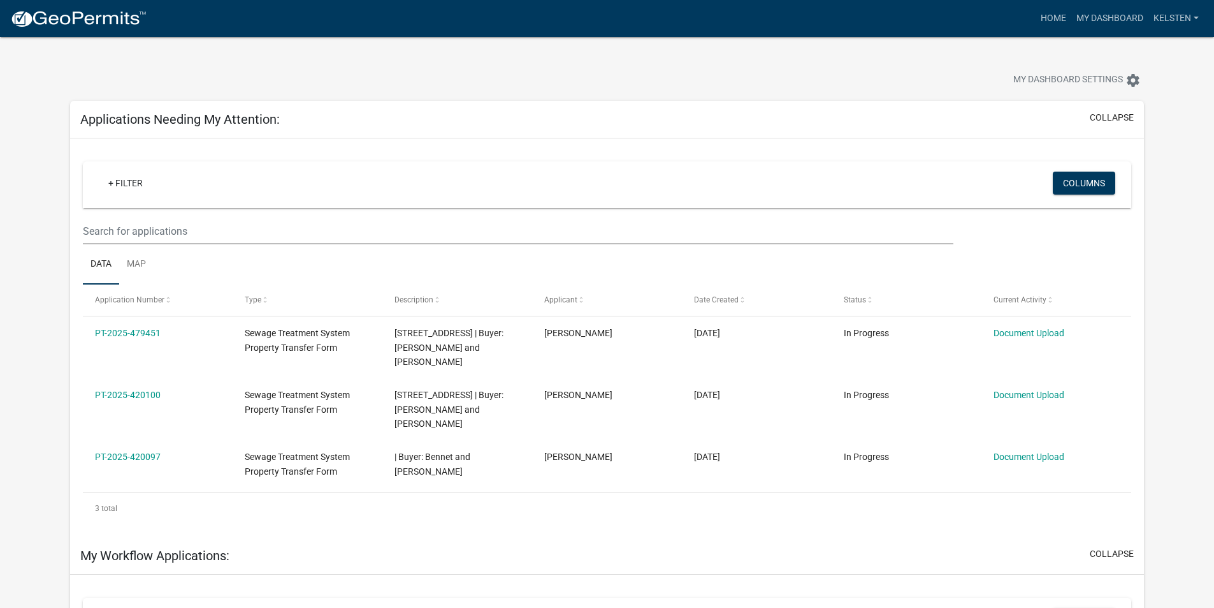 Image resolution: width=1214 pixels, height=608 pixels. Describe the element at coordinates (757, 300) in the screenshot. I see `datatable-header-cell: Date Created` at that location.